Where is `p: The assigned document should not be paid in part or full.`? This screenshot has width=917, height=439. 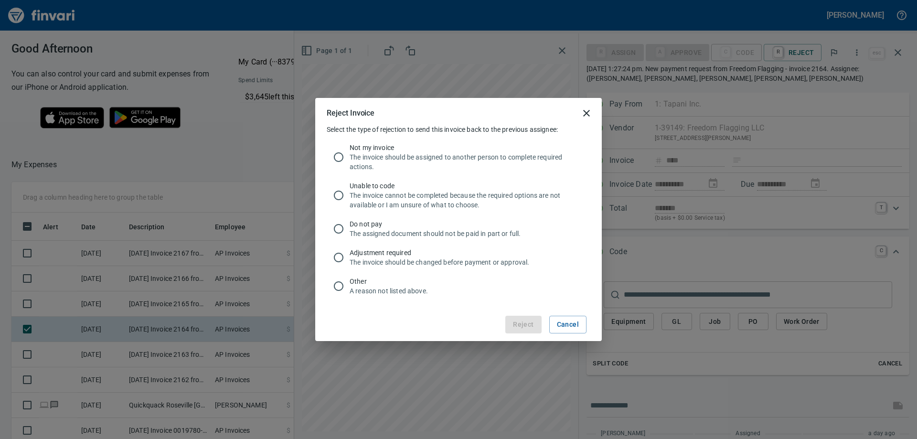 p: The assigned document should not be paid in part or full. is located at coordinates (466, 234).